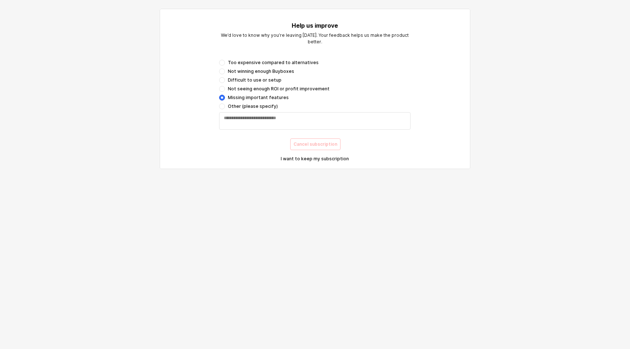  What do you see at coordinates (315, 159) in the screenshot?
I see `p: I want to keep my subscription` at bounding box center [315, 159].